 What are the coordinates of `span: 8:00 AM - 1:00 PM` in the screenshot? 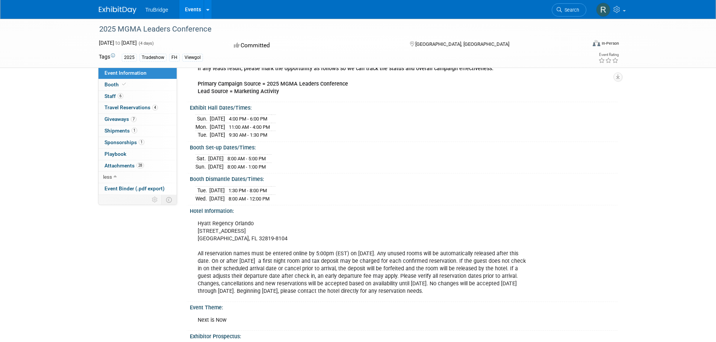 It's located at (246, 167).